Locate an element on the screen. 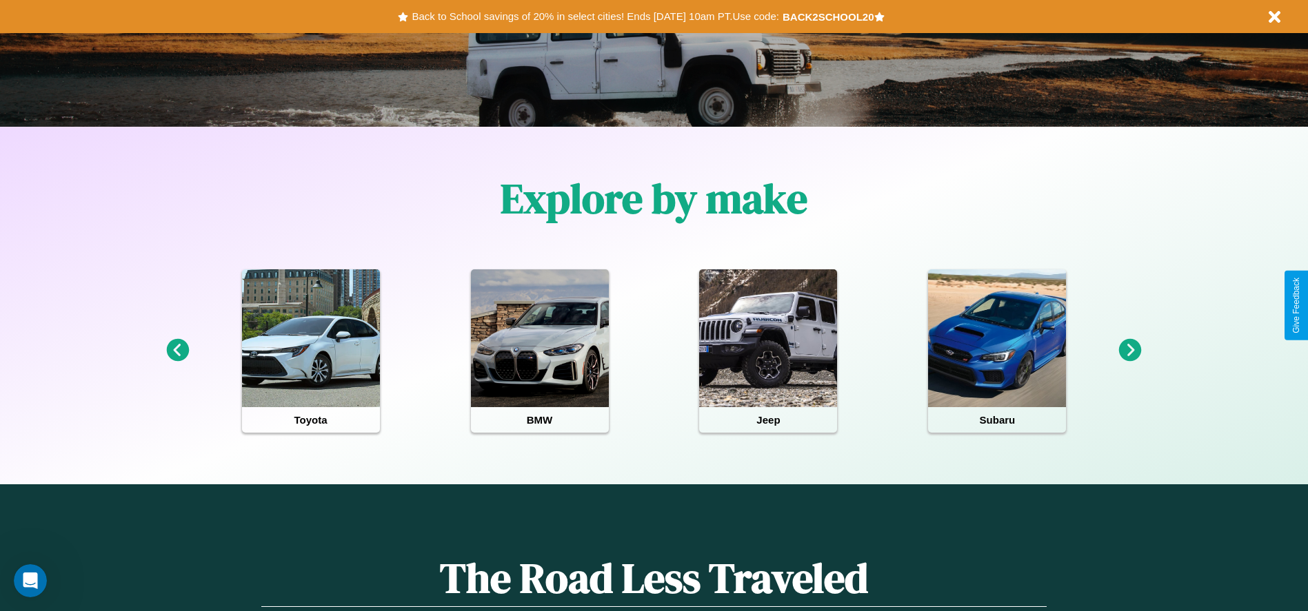 This screenshot has height=611, width=1308. h1: Explore by make is located at coordinates (653, 199).